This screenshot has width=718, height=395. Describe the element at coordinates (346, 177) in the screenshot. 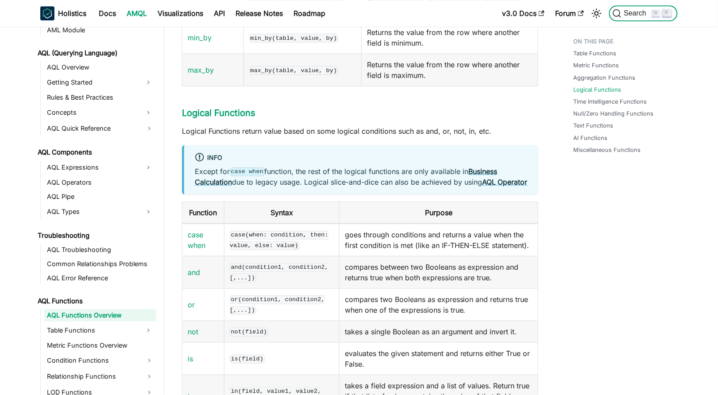

I see `strong: Business Calculation` at that location.